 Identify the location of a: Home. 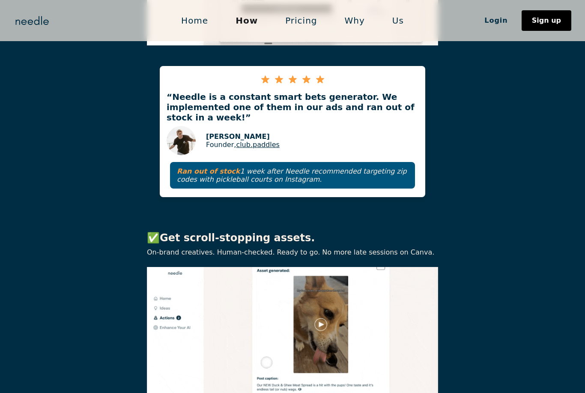
(195, 21).